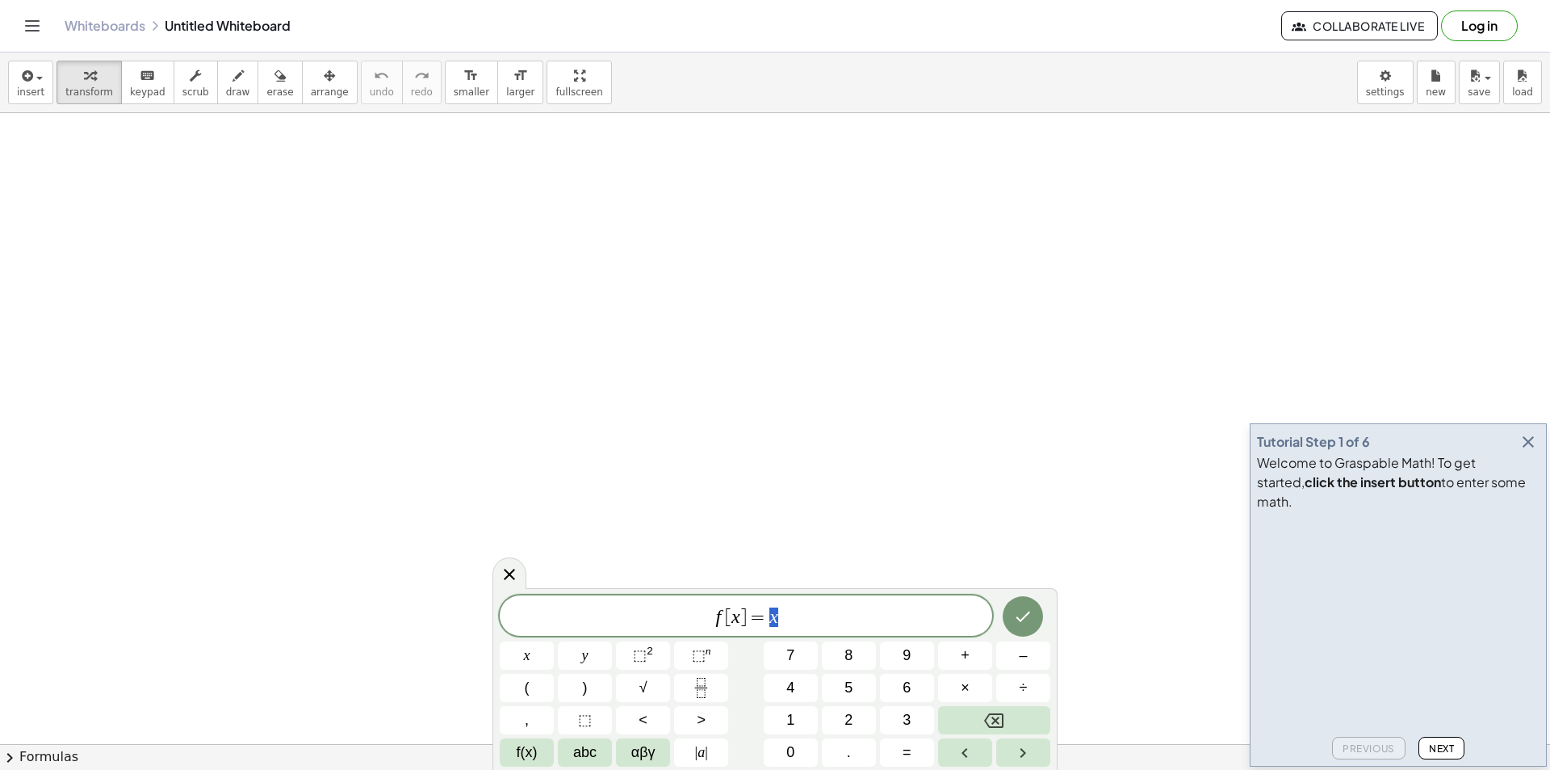 This screenshot has width=1550, height=770. What do you see at coordinates (382, 82) in the screenshot?
I see `button: undoundo` at bounding box center [382, 82].